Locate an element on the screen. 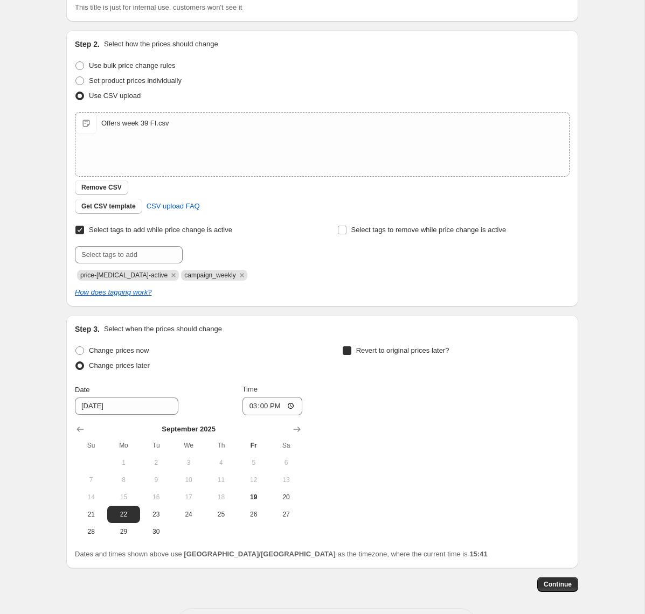  span: Change prices now is located at coordinates (118, 350).